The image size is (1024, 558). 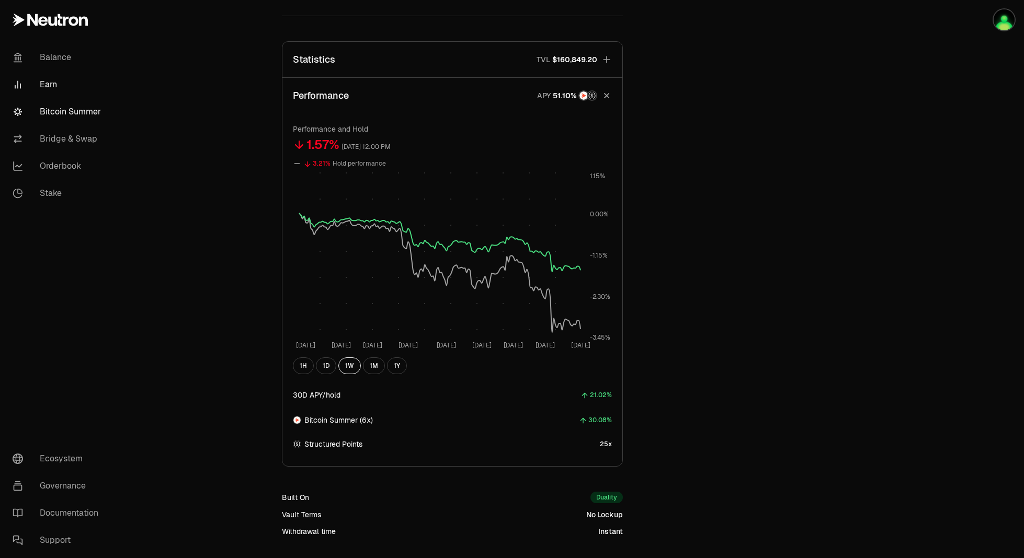 I want to click on button: 1W, so click(x=349, y=366).